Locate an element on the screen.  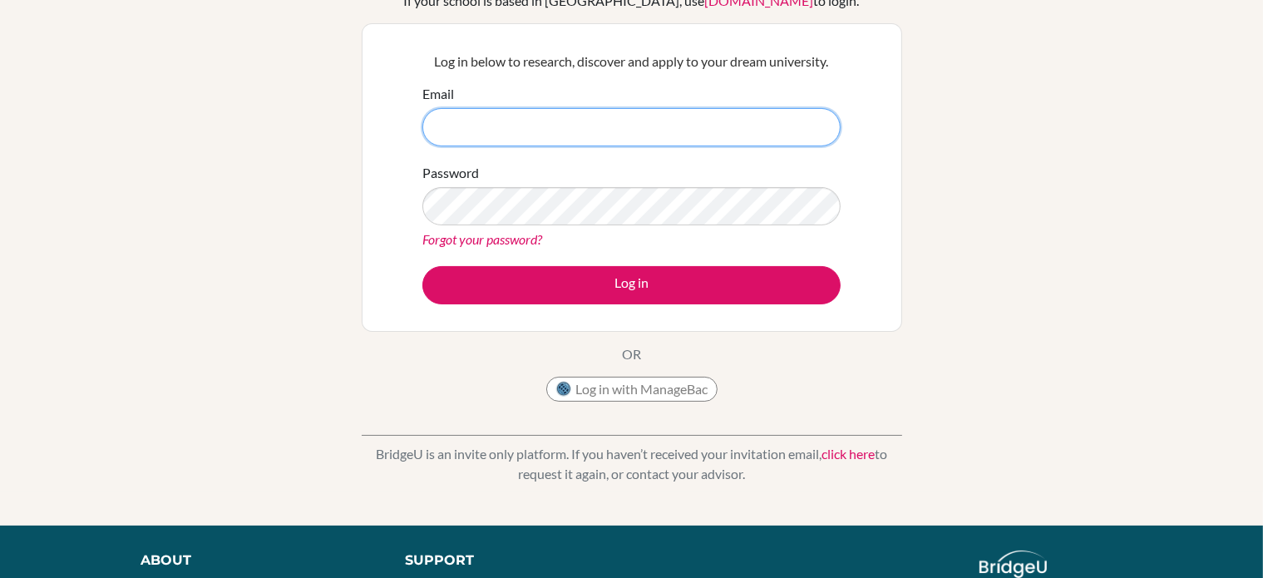
p: BridgeU is an invite only platform. If you haven’t received your invitation email, to request it ... is located at coordinates (632, 464).